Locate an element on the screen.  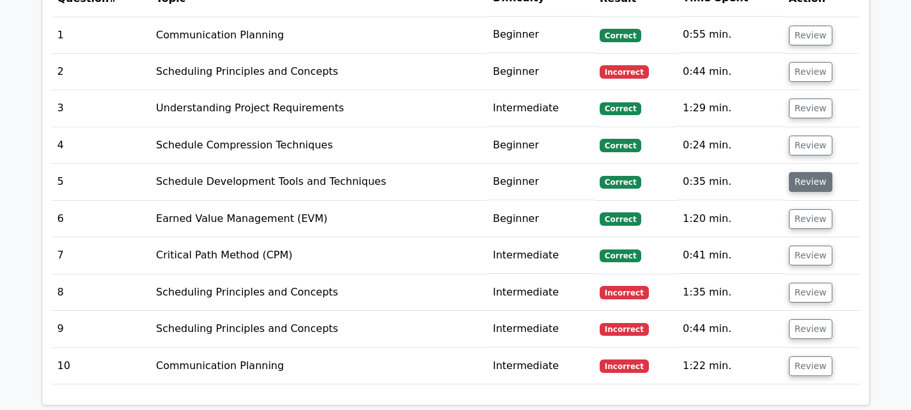
td: 1 is located at coordinates (102, 35).